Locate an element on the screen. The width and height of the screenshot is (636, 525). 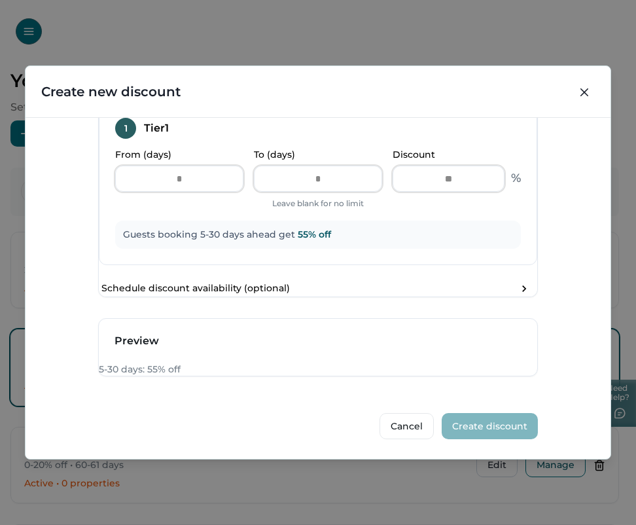
p: Guests booking 5-30 days ahead get is located at coordinates (318, 235).